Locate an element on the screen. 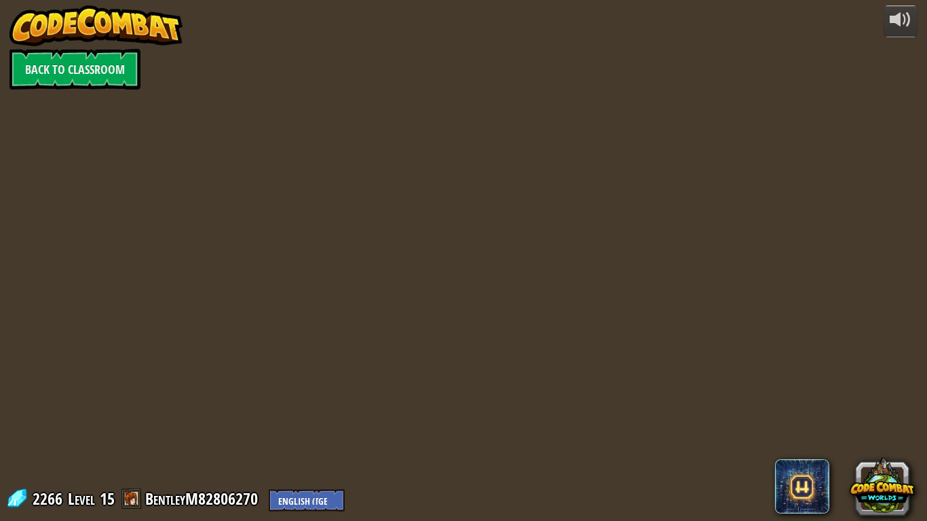 This screenshot has width=927, height=521. button: Adjust volume is located at coordinates (901, 21).